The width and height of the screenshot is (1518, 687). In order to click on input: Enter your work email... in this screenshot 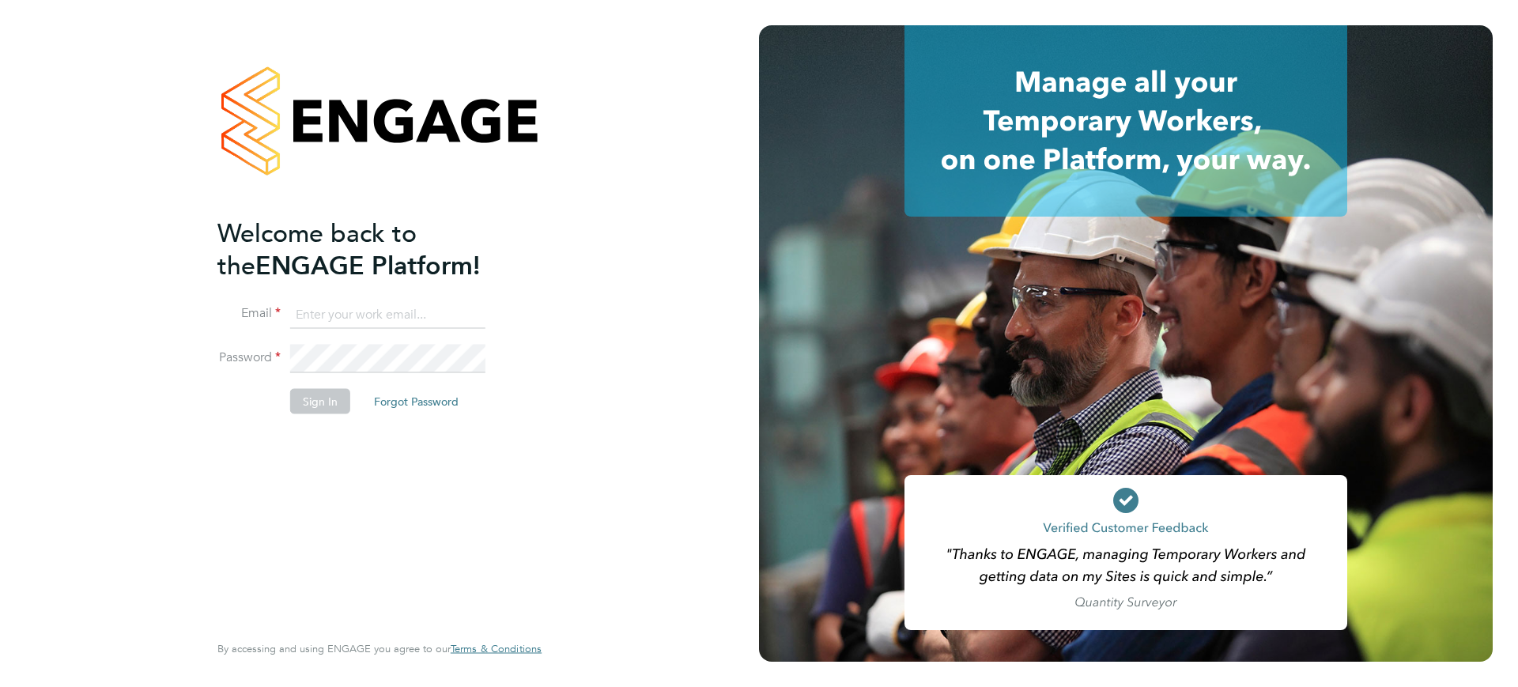, I will do `click(387, 315)`.